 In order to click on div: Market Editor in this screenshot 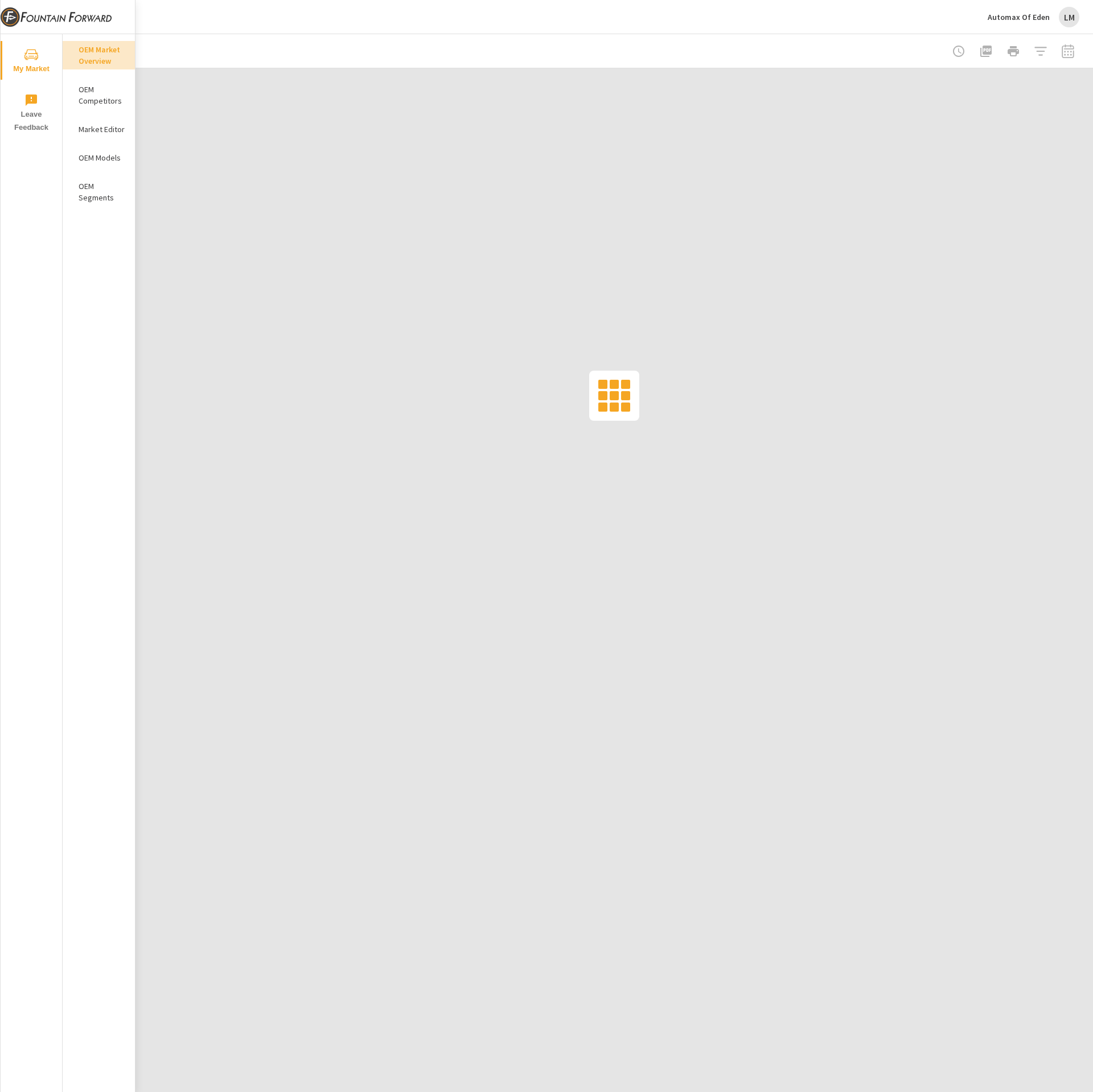, I will do `click(98, 129)`.